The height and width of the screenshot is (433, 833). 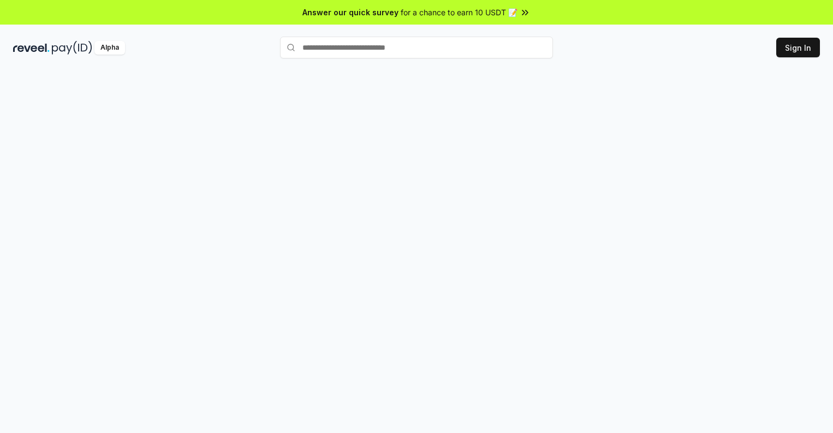 I want to click on img: pay_id, so click(x=72, y=47).